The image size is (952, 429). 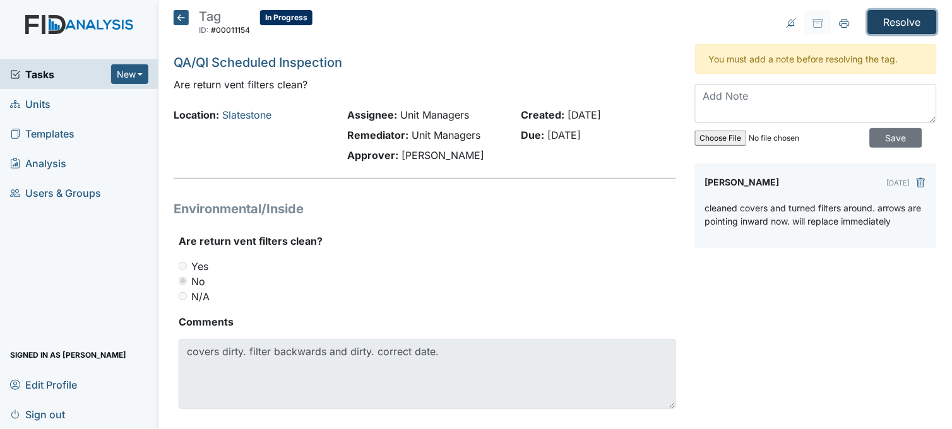 What do you see at coordinates (378, 135) in the screenshot?
I see `strong: Remediator:` at bounding box center [378, 135].